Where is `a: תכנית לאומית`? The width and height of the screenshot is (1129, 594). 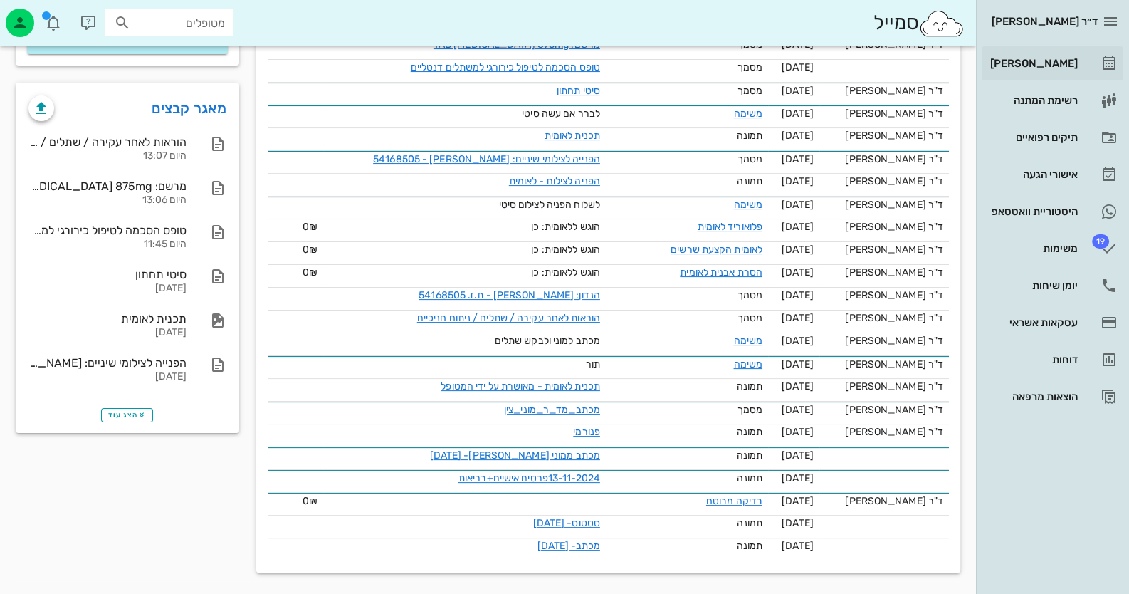 a: תכנית לאומית is located at coordinates (572, 135).